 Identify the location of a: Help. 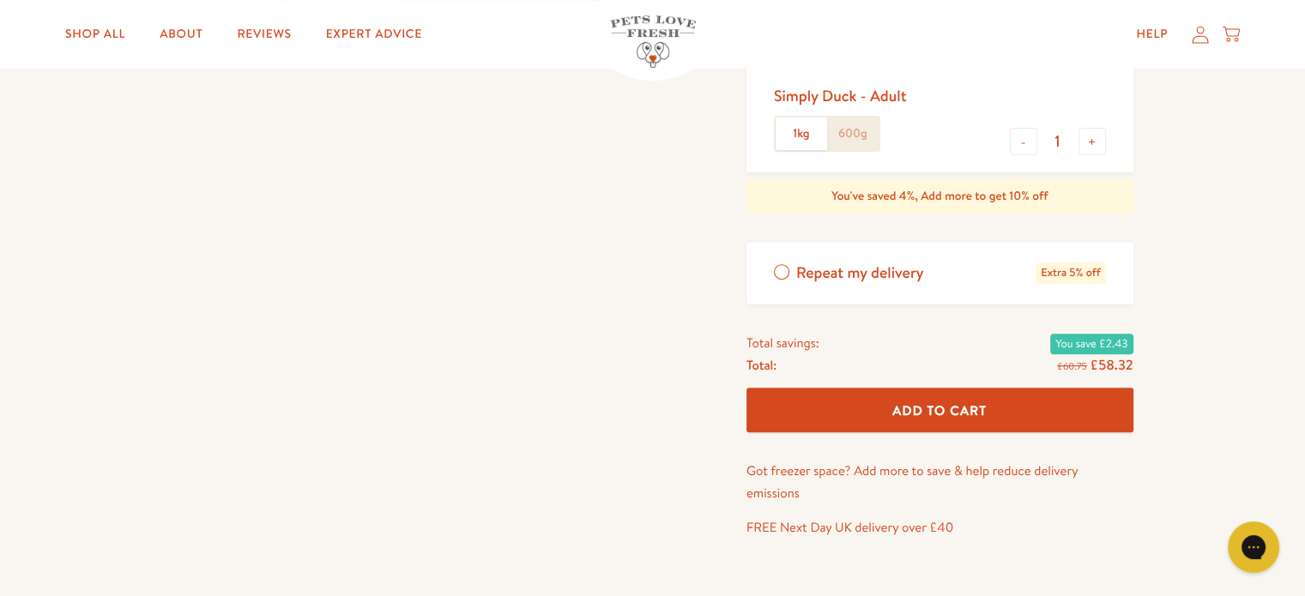
(1151, 34).